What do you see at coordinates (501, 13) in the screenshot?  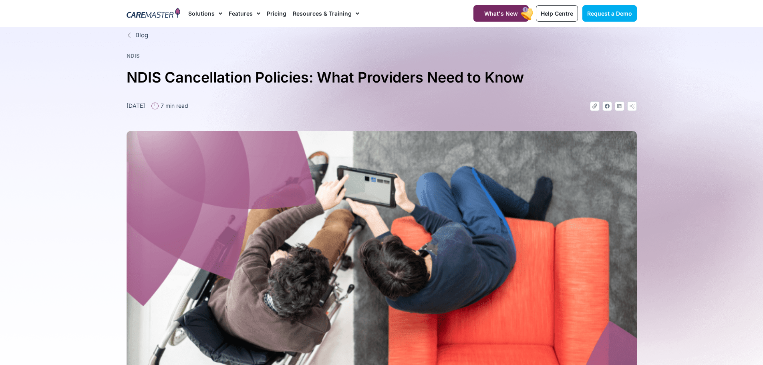 I see `a: What's New` at bounding box center [501, 13].